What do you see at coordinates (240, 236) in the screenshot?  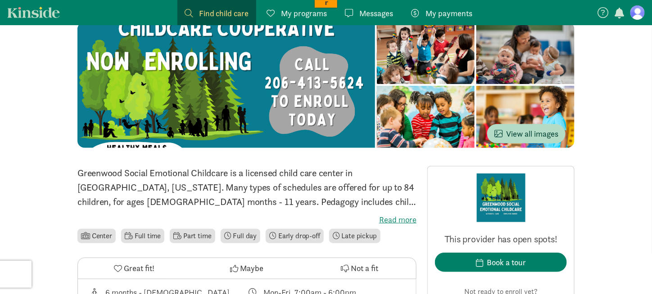 I see `li: Full day` at bounding box center [240, 236].